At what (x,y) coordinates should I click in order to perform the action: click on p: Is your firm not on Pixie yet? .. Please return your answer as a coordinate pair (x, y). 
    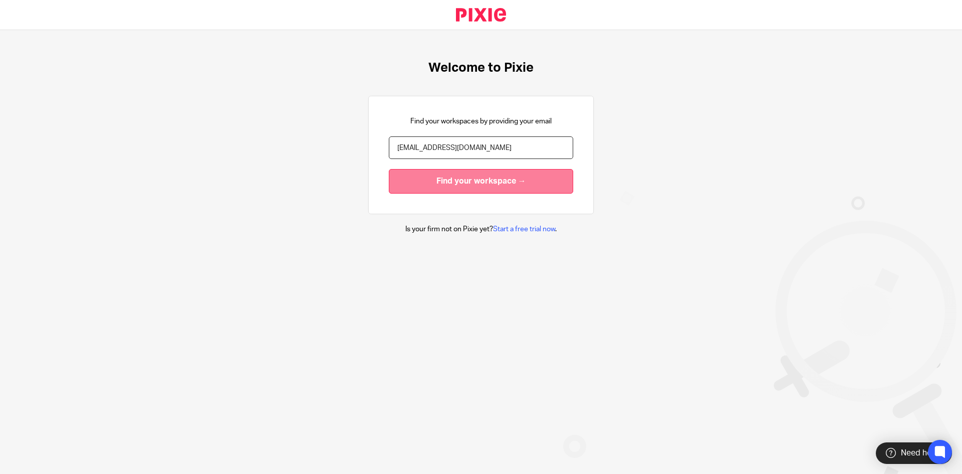
    Looking at the image, I should click on (481, 229).